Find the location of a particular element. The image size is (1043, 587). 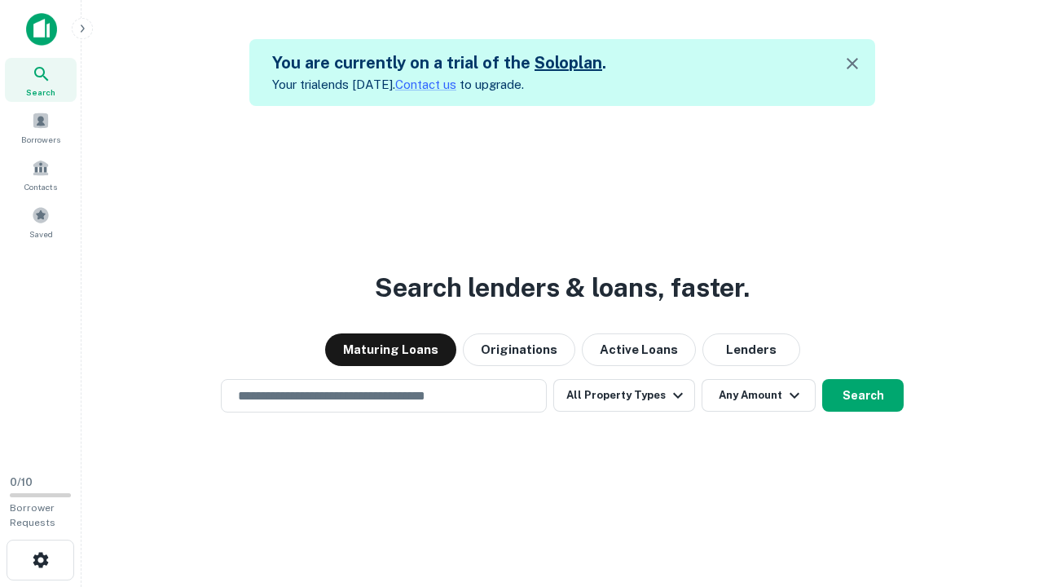

a: Saved is located at coordinates (41, 222).